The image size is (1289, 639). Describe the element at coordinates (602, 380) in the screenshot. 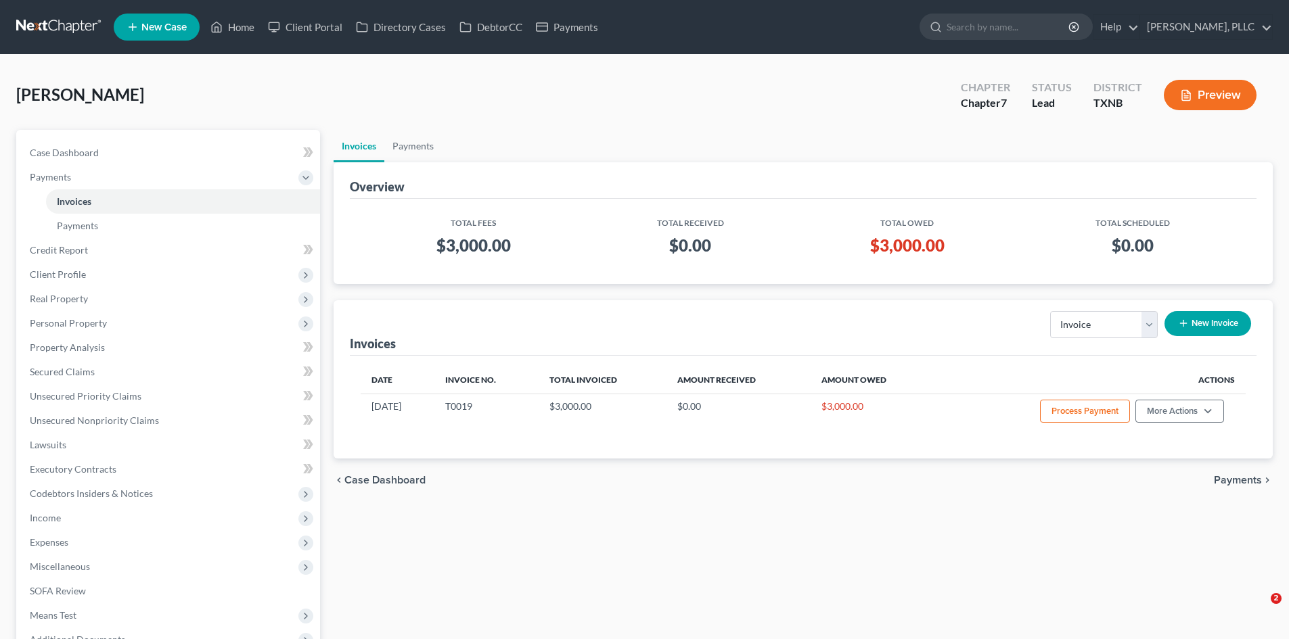

I see `th: Total Invoiced` at that location.